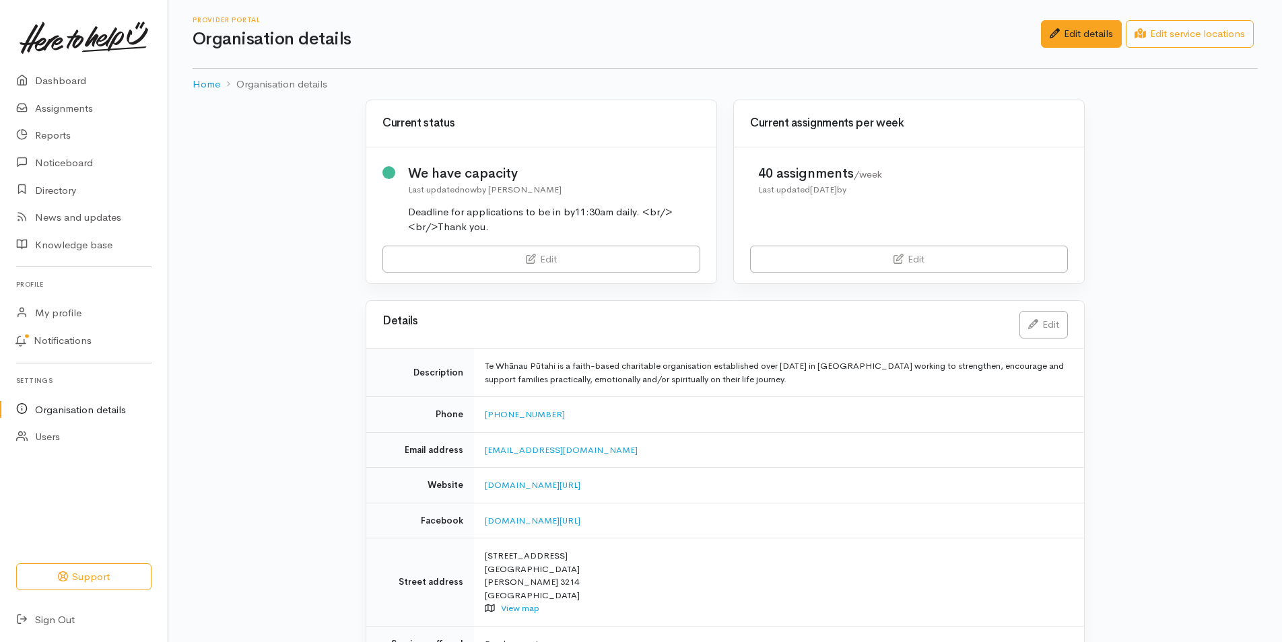  Describe the element at coordinates (420, 373) in the screenshot. I see `td: Description` at that location.